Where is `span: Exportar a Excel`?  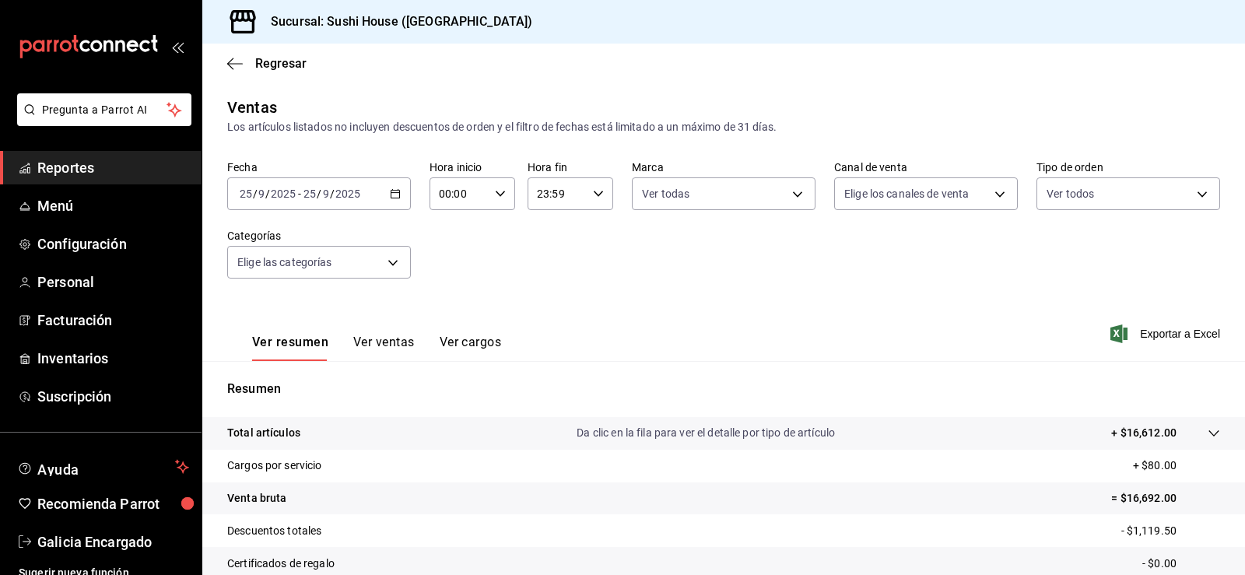 span: Exportar a Excel is located at coordinates (1167, 334).